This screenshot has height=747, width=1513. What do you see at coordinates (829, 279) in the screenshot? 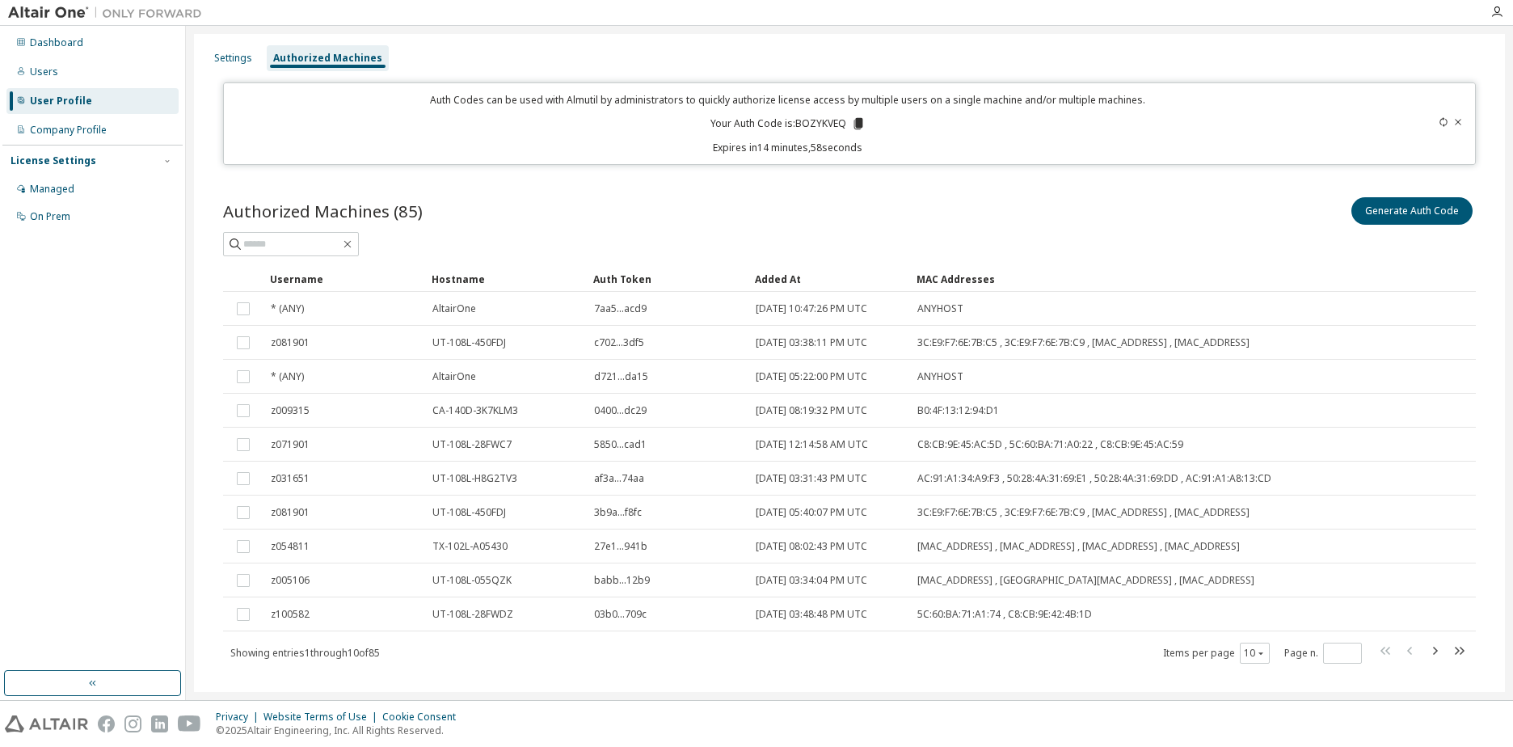
I see `div: Added At` at bounding box center [829, 279].